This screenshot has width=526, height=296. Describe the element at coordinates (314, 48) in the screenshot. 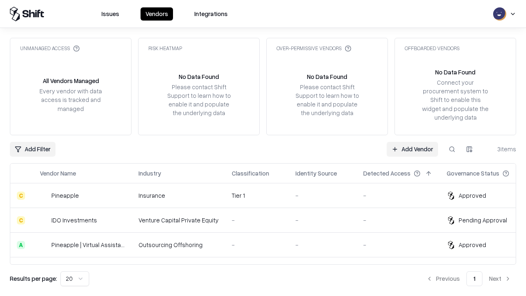

I see `div: Over-Permissive Vendors` at that location.